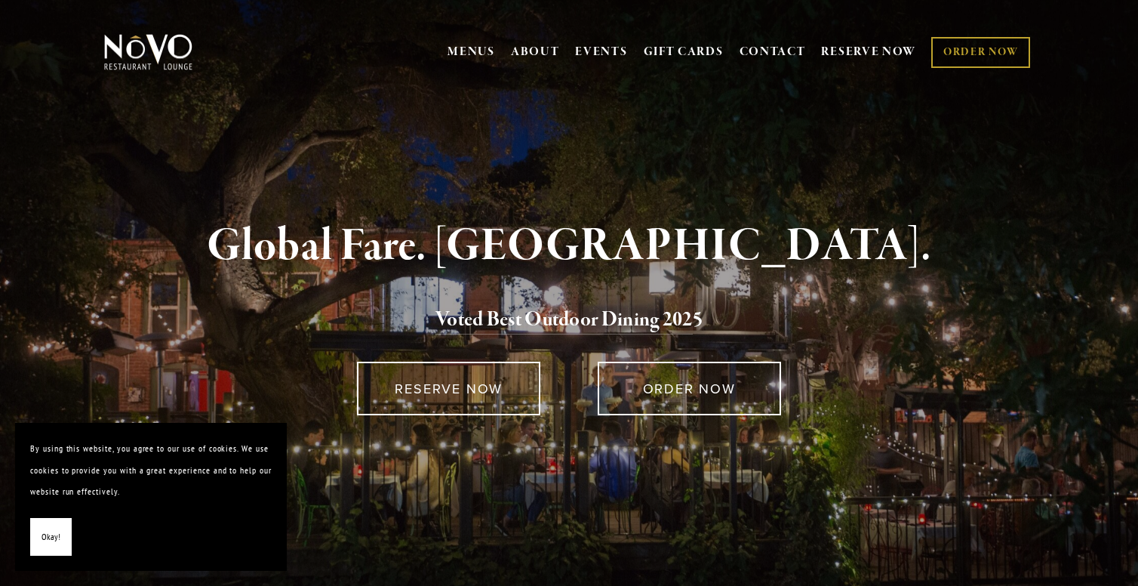  What do you see at coordinates (601, 52) in the screenshot?
I see `a: EVENTS` at bounding box center [601, 52].